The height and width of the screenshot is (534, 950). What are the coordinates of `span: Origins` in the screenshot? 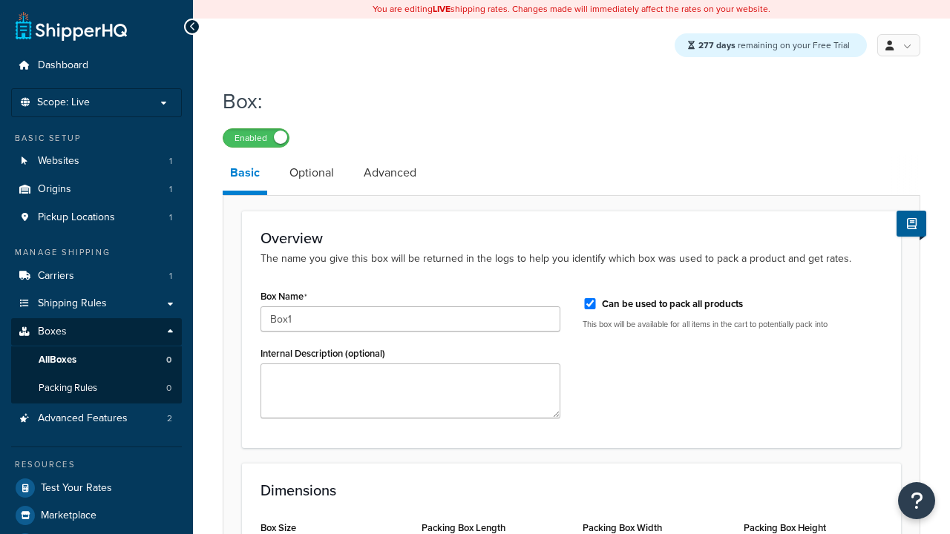 It's located at (54, 189).